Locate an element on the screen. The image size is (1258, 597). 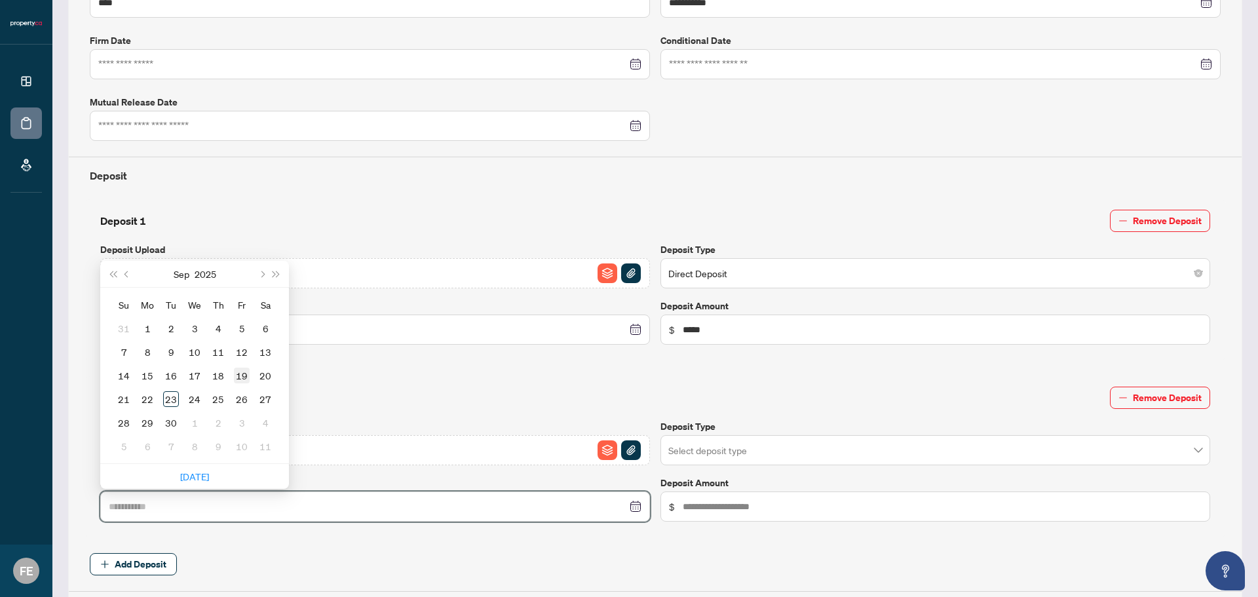
span: plus is located at coordinates (105, 564).